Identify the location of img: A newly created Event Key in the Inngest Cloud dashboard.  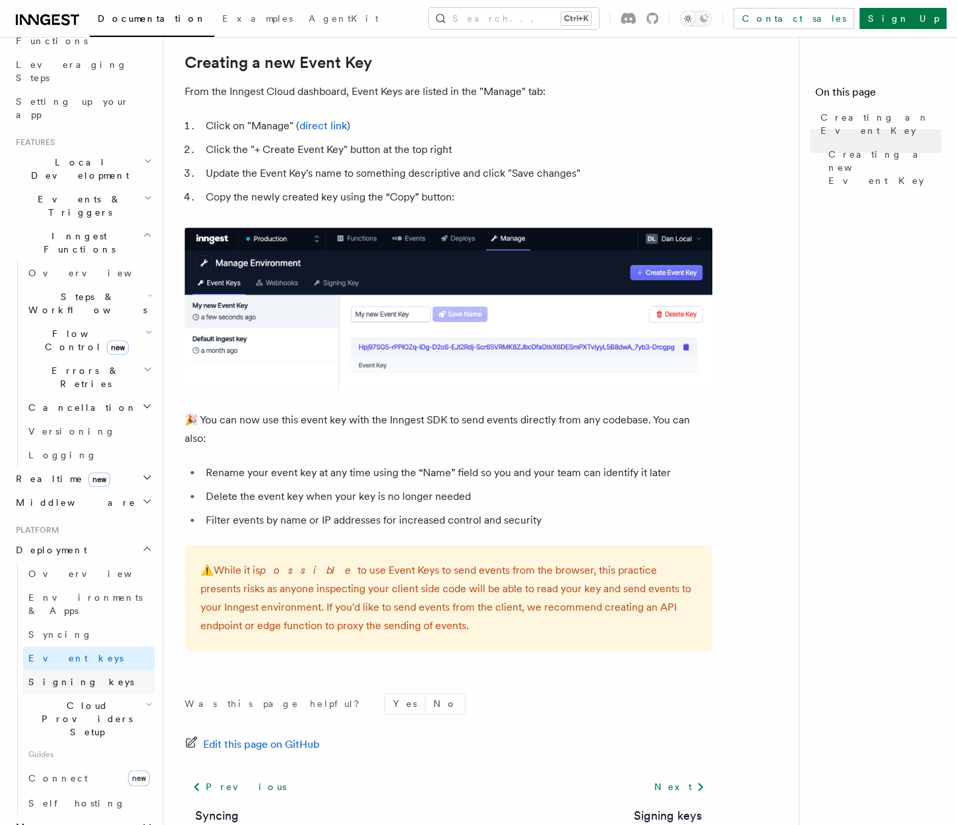
(449, 309).